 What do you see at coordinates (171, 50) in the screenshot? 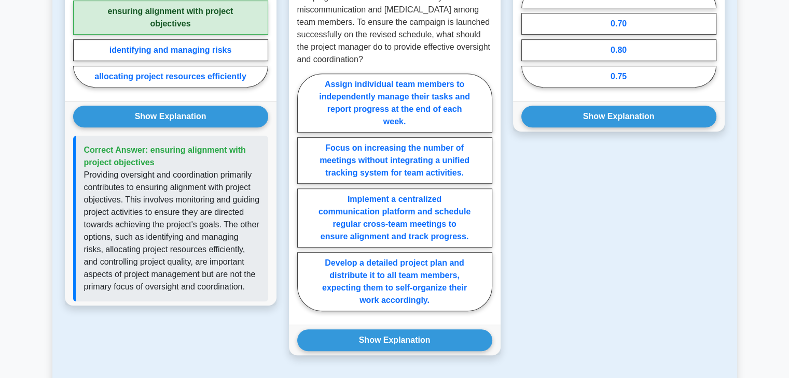
I see `label: identifying and managing risks` at bounding box center [171, 50].